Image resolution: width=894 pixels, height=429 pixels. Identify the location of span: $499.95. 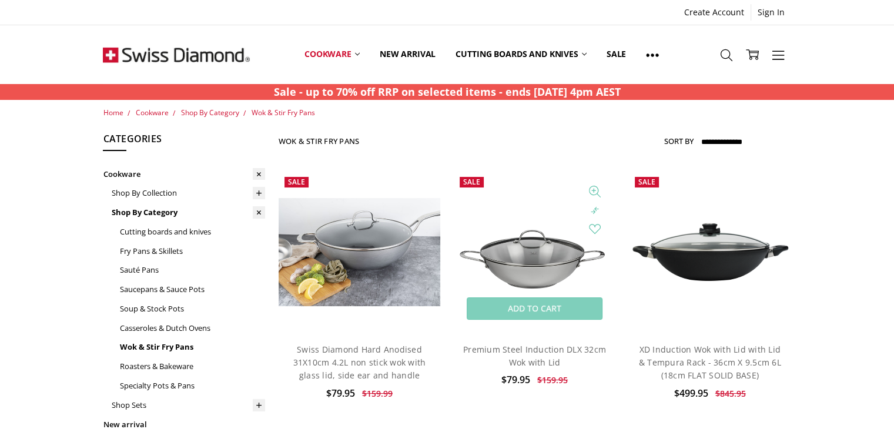
(691, 393).